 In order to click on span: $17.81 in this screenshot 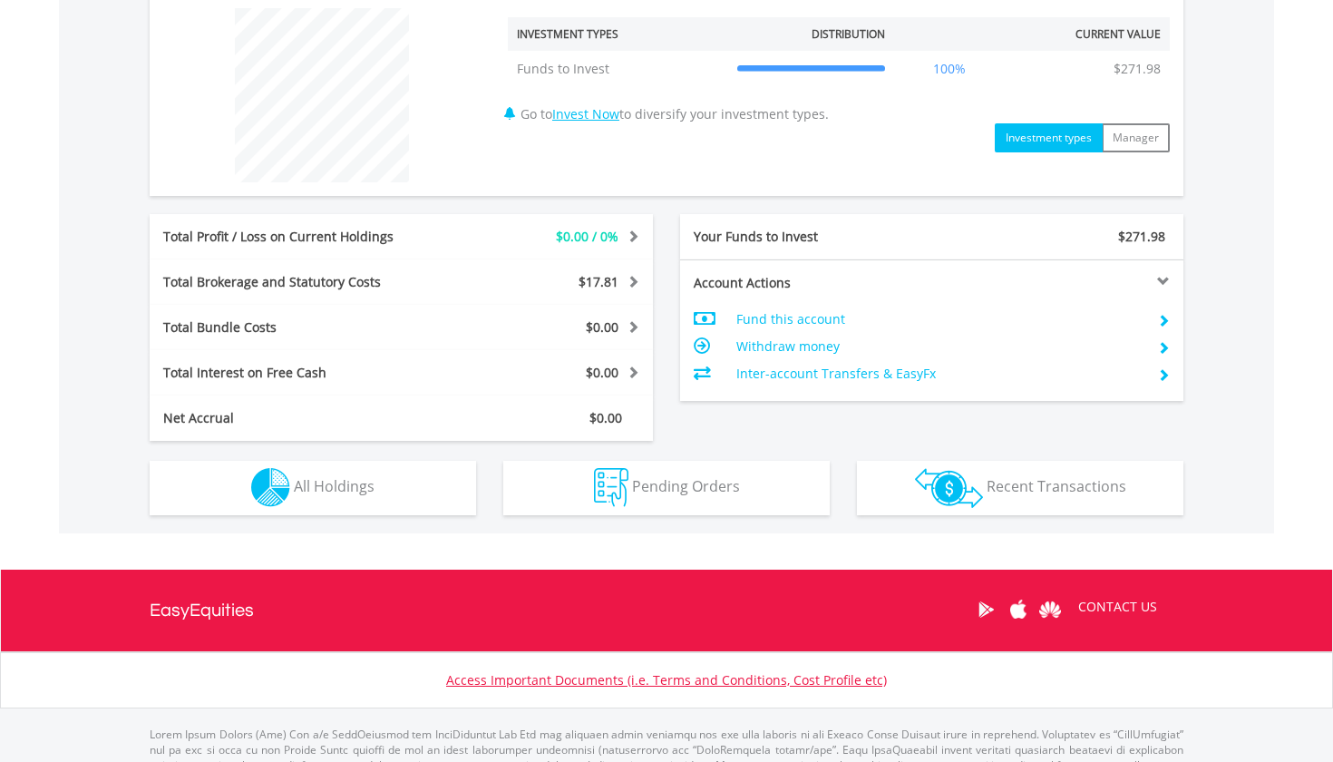, I will do `click(598, 281)`.